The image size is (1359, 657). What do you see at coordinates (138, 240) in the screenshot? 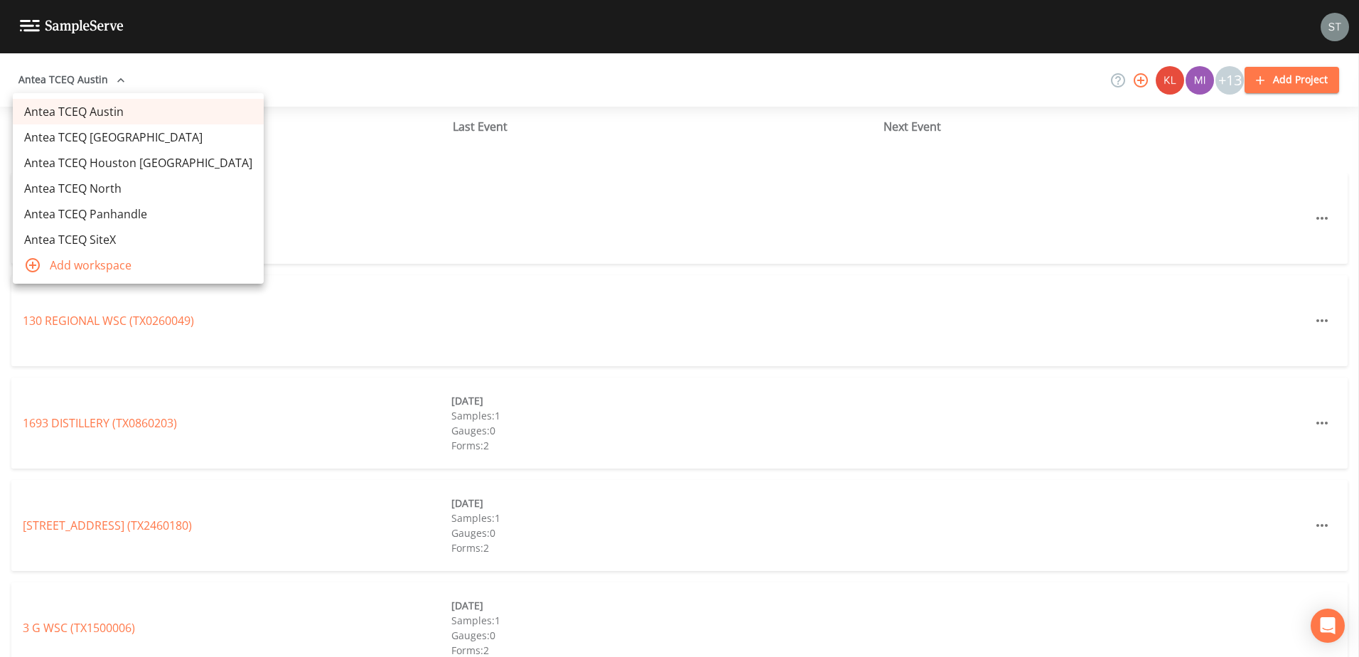
I see `a: Antea TCEQ SiteX` at bounding box center [138, 240].